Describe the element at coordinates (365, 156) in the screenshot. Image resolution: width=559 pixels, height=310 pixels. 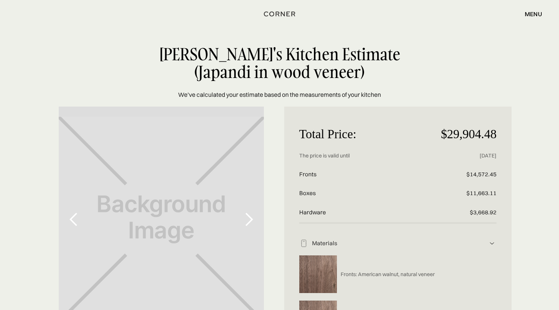
I see `p: The price is valid until` at that location.